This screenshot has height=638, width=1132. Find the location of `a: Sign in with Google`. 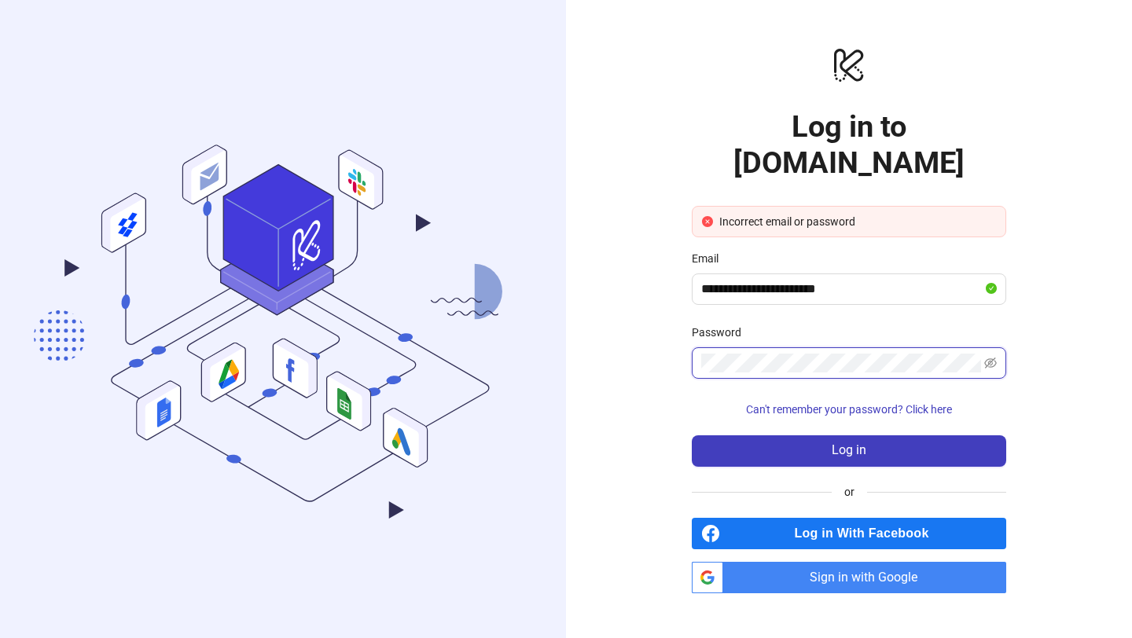

a: Sign in with Google is located at coordinates (849, 578).